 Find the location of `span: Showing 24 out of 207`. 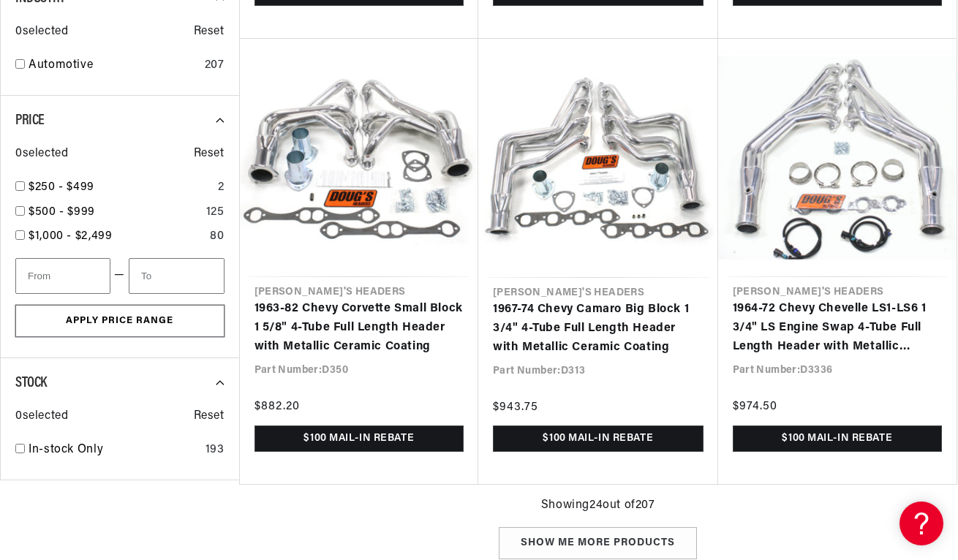

span: Showing 24 out of 207 is located at coordinates (598, 506).